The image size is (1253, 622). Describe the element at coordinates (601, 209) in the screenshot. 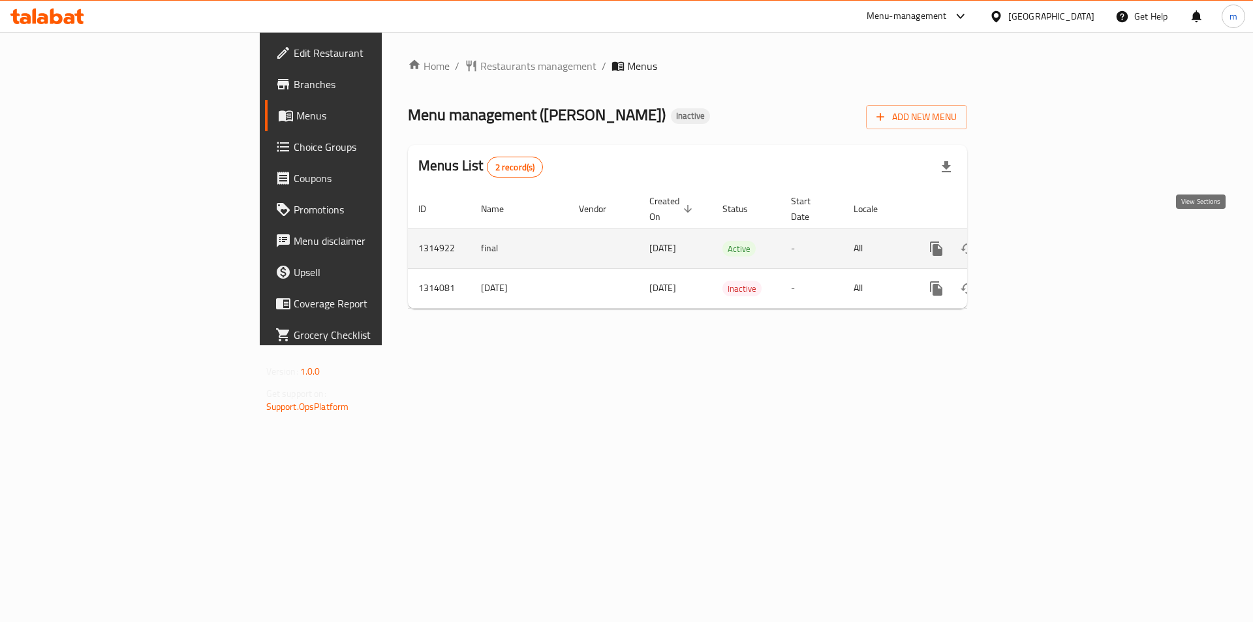

I see `span: Vendor` at that location.